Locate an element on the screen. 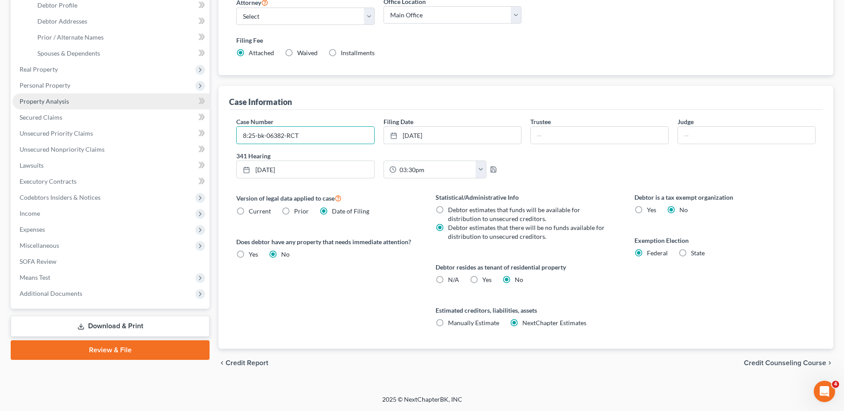 This screenshot has height=411, width=844. label: Does debtor have any property that needs immediate attention? is located at coordinates (327, 242).